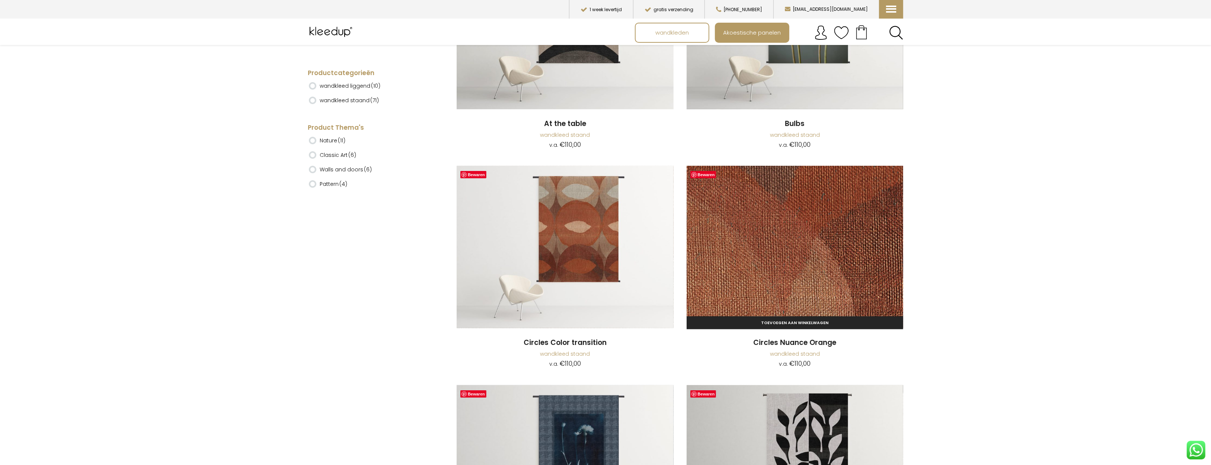 The width and height of the screenshot is (1211, 465). Describe the element at coordinates (795, 343) in the screenshot. I see `h2: Circles Nuance Orange` at that location.